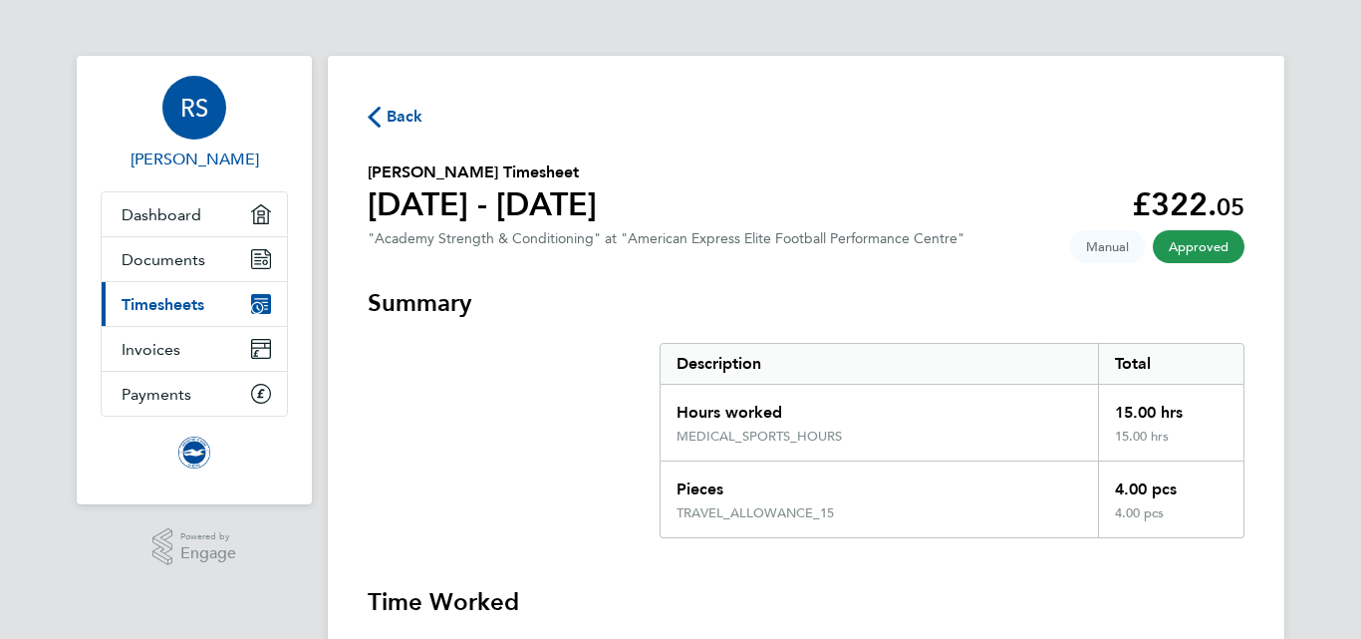  What do you see at coordinates (194, 547) in the screenshot?
I see `a: Powered byEngage` at bounding box center [194, 547].